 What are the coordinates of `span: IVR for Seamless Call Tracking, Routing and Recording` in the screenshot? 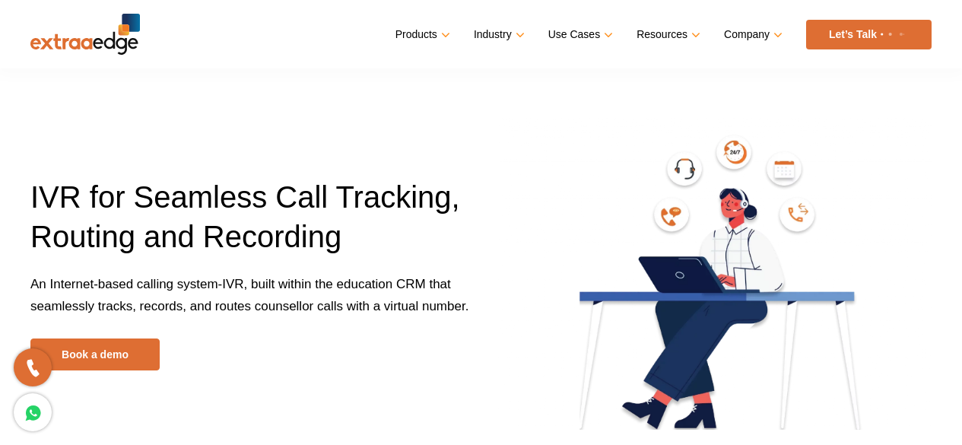 It's located at (245, 217).